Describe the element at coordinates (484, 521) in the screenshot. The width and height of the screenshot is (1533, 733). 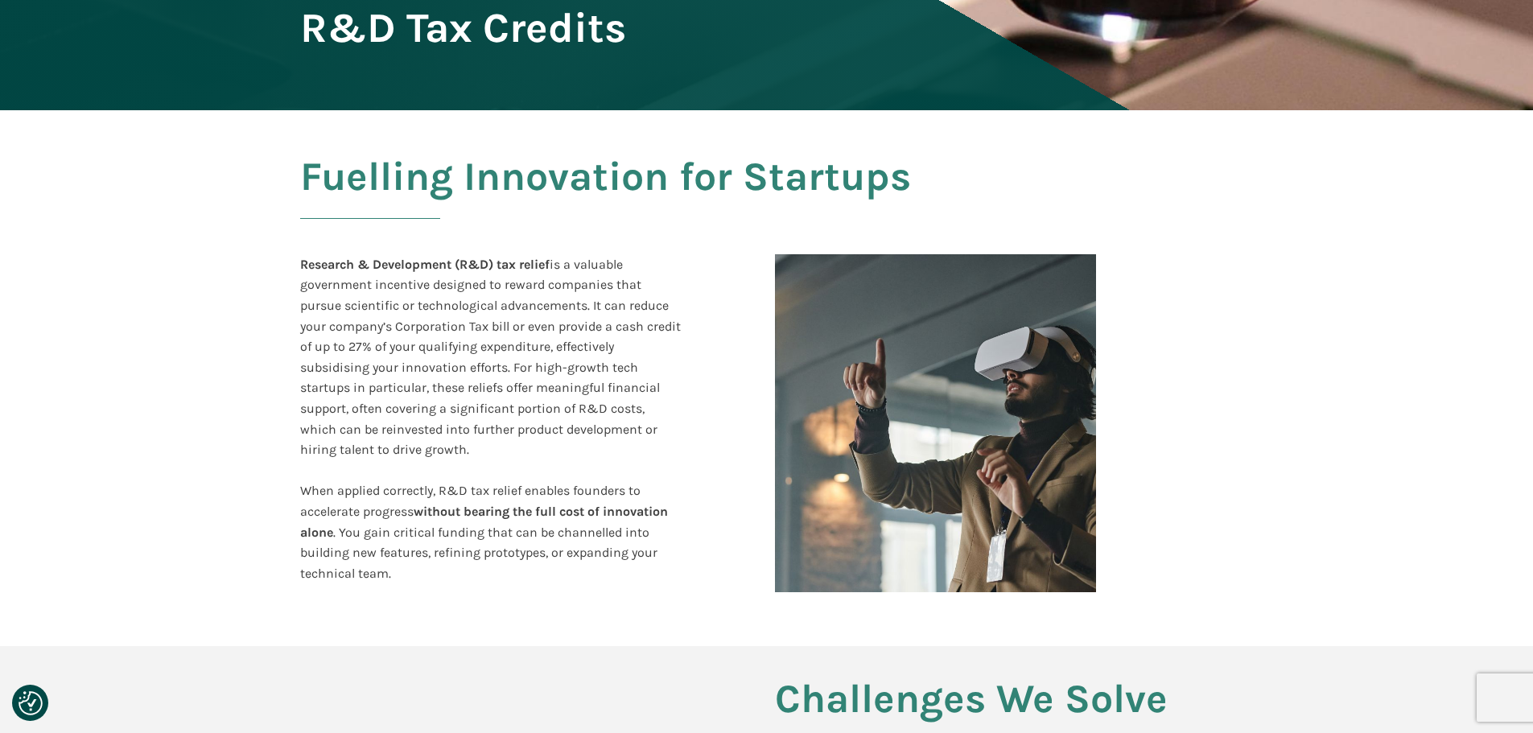
I see `b: without bearing the full cost of innovation alone` at that location.